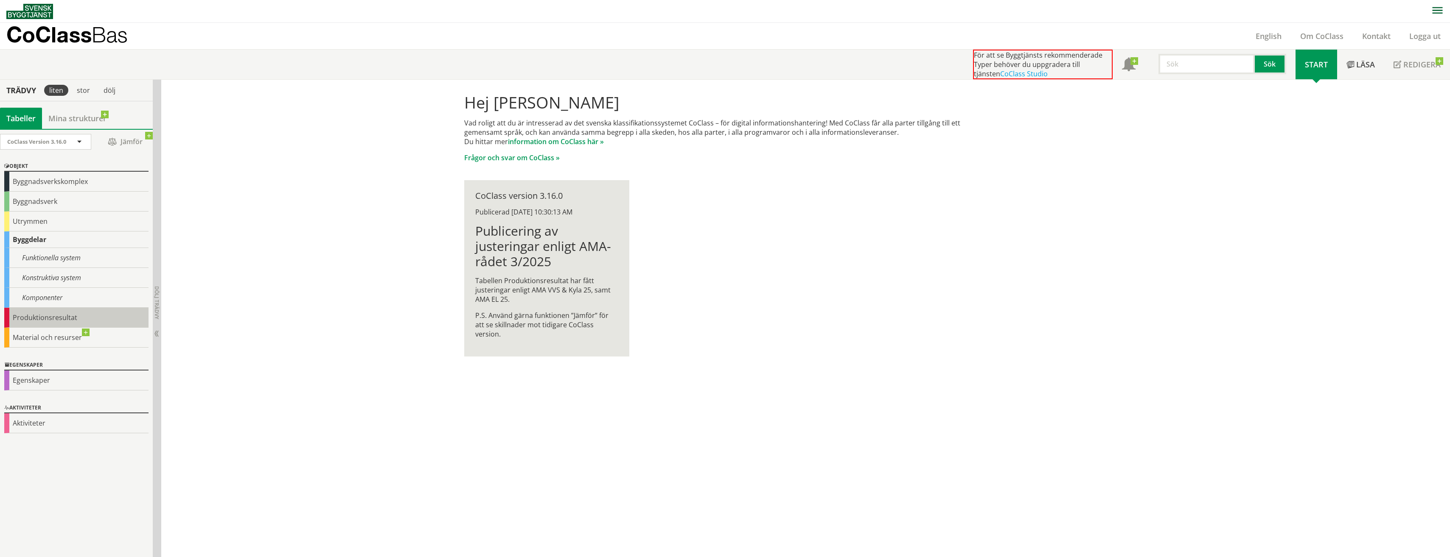 The image size is (1450, 557). I want to click on a: Frågor och svar om CoClass », so click(512, 158).